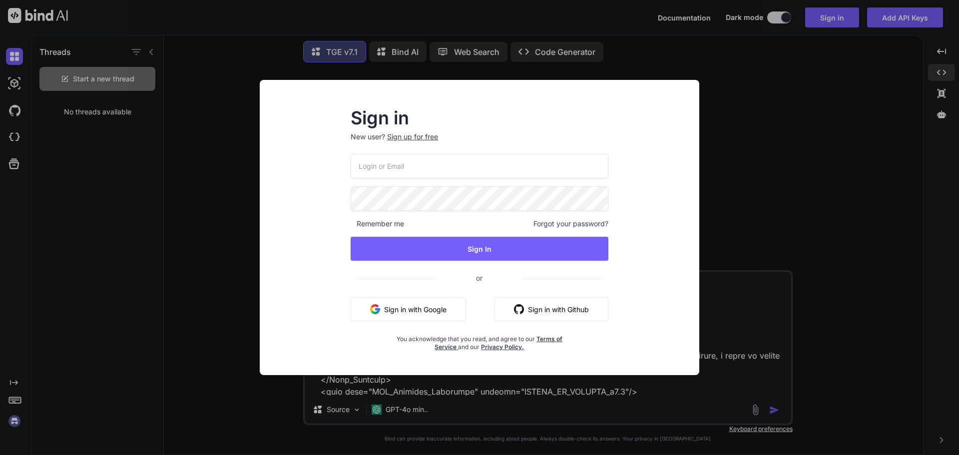  I want to click on button: Sign In, so click(480, 249).